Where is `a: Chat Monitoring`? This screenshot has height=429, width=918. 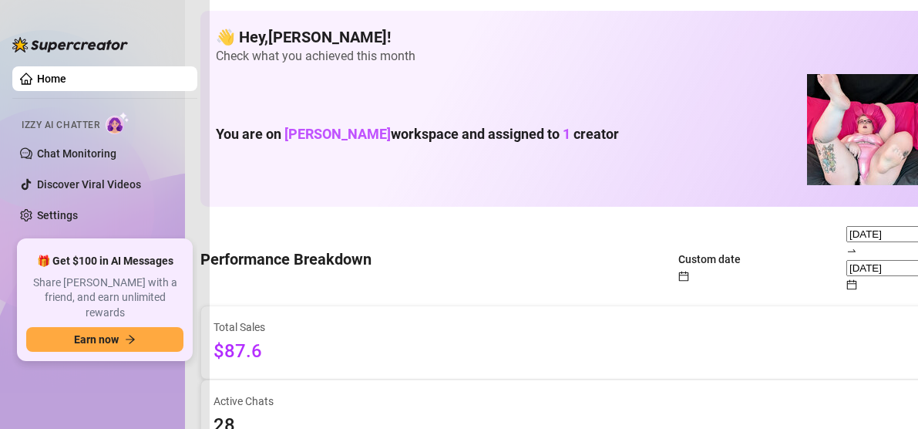
a: Chat Monitoring is located at coordinates (76, 153).